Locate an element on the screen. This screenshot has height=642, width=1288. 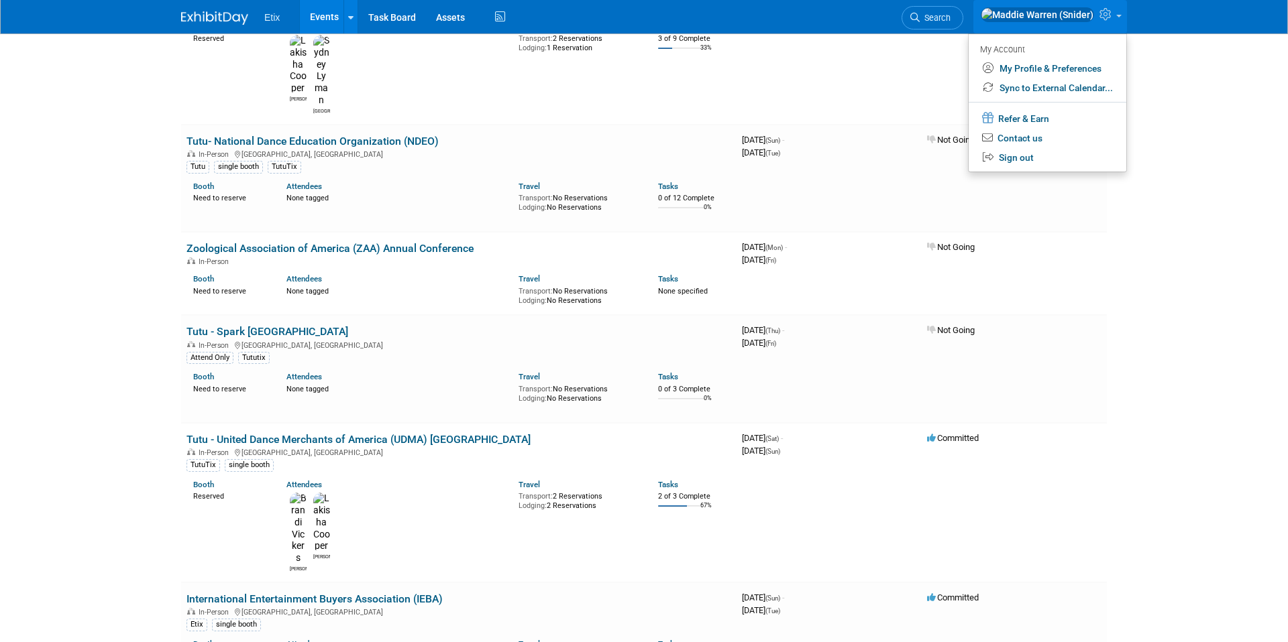
td: 67% is located at coordinates (706, 511).